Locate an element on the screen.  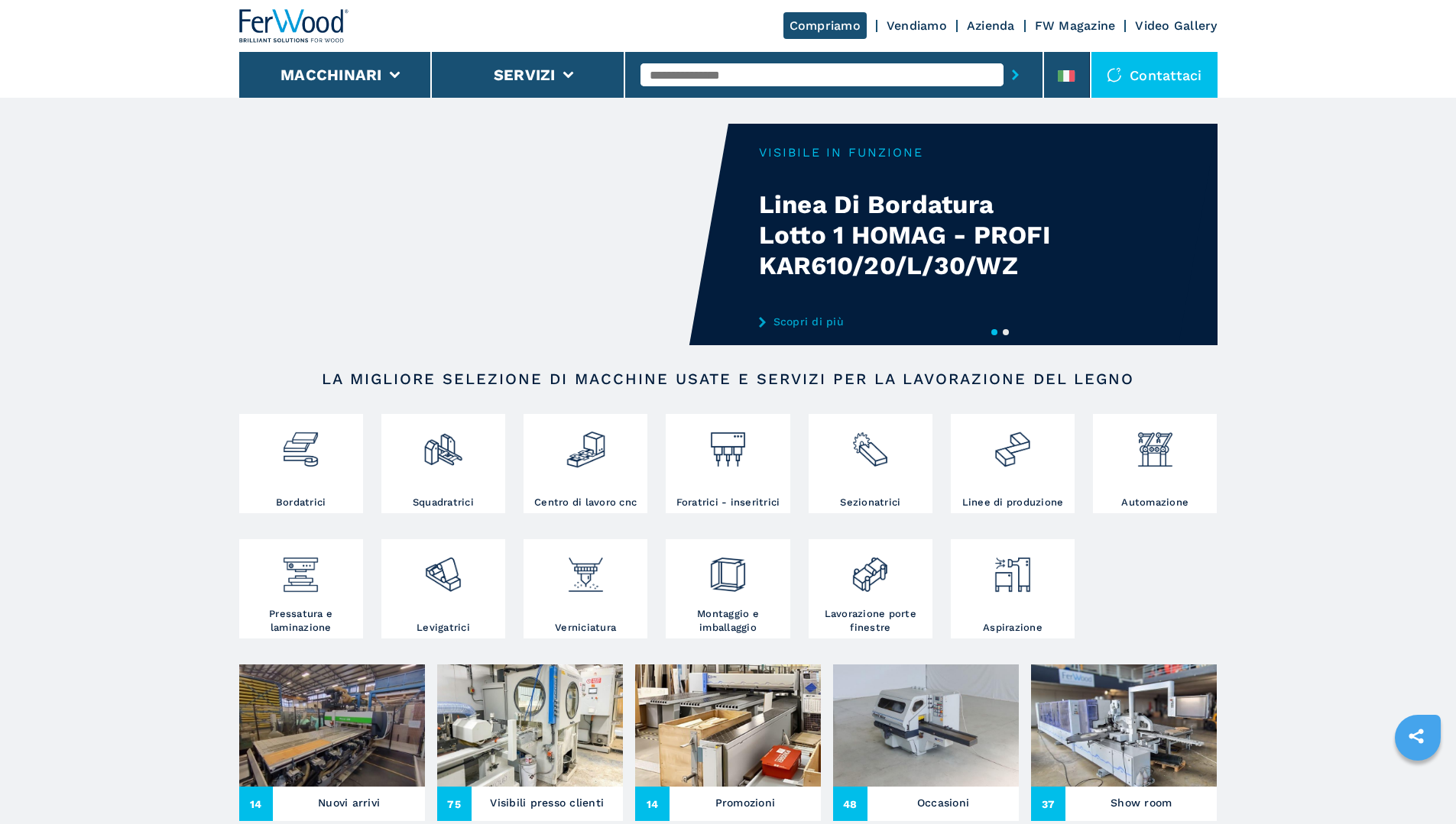
h3: Linee di produzione is located at coordinates (1012, 502).